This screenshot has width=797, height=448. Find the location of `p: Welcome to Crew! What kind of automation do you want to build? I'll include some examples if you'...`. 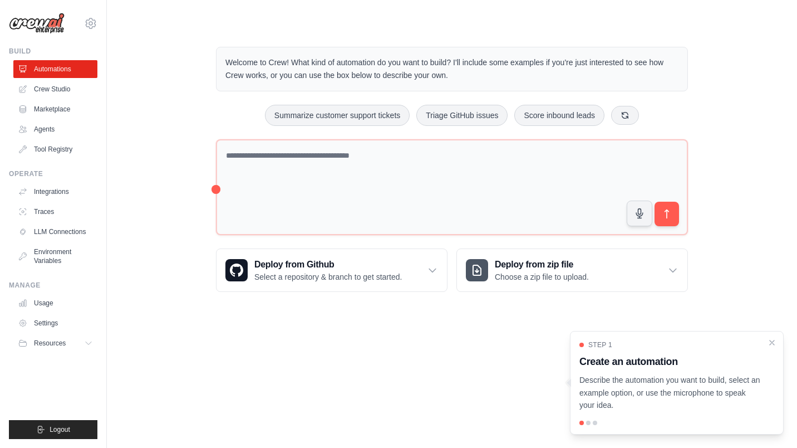

p: Welcome to Crew! What kind of automation do you want to build? I'll include some examples if you'... is located at coordinates (452, 69).